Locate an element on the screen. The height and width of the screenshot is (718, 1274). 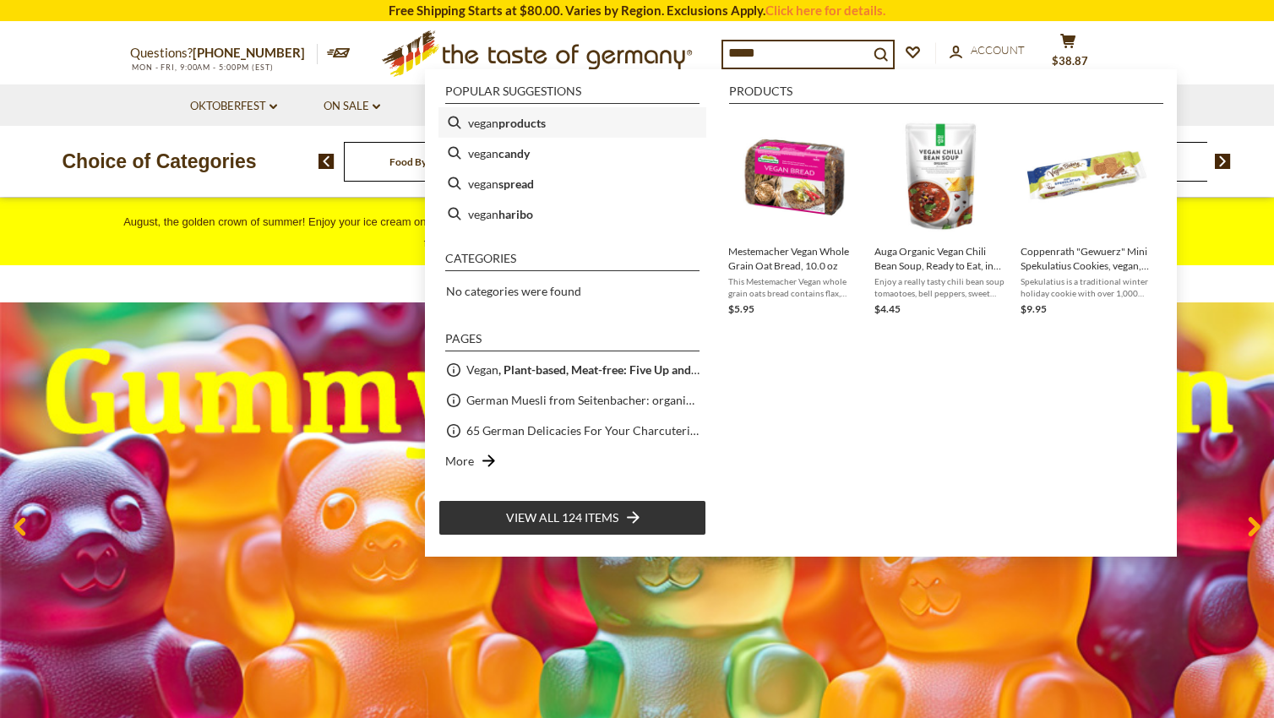
li: German Muesli from Seitenbacher: organic and natural food at its best. is located at coordinates (572, 400).